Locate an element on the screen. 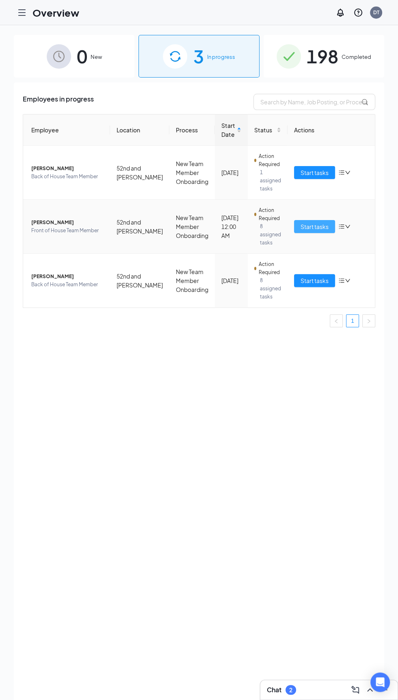 The image size is (398, 700). h1: Overview is located at coordinates (56, 13).